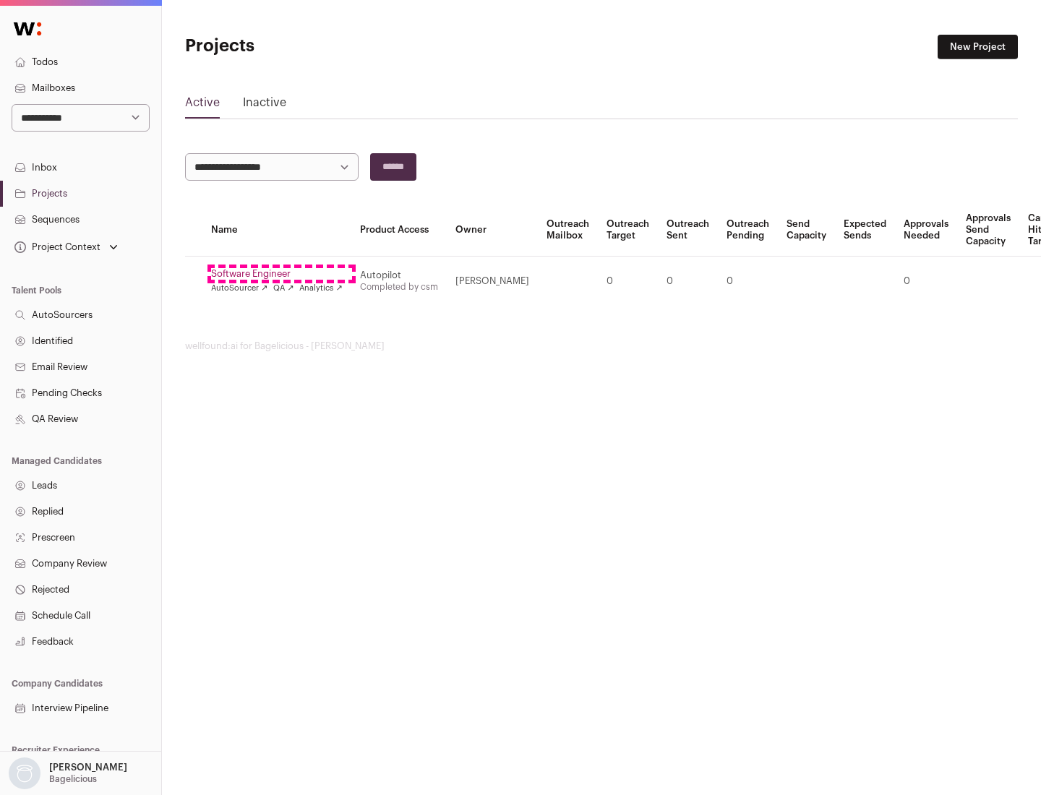  Describe the element at coordinates (283, 288) in the screenshot. I see `a: QA ↗` at that location.